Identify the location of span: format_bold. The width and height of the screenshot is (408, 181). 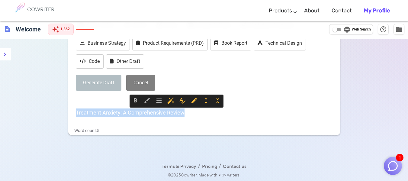
(135, 100).